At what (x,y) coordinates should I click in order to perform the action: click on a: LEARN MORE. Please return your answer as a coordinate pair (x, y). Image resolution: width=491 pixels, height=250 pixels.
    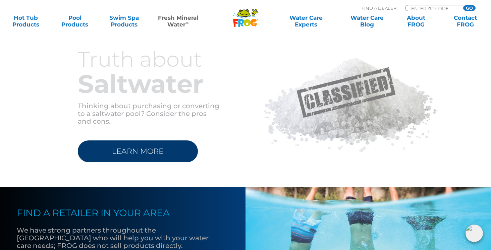
    Looking at the image, I should click on (138, 151).